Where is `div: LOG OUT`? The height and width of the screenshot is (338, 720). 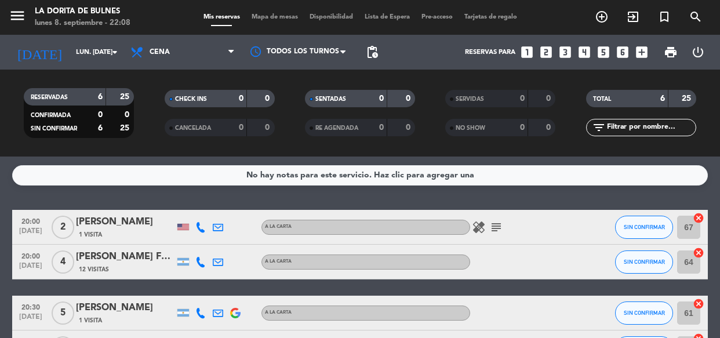
div: LOG OUT is located at coordinates (698, 52).